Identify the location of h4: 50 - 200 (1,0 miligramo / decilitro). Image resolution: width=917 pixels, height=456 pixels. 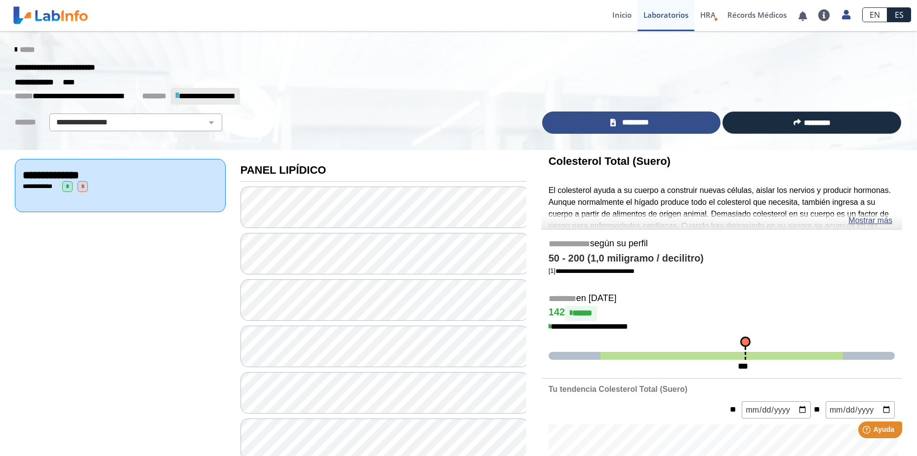
(722, 259).